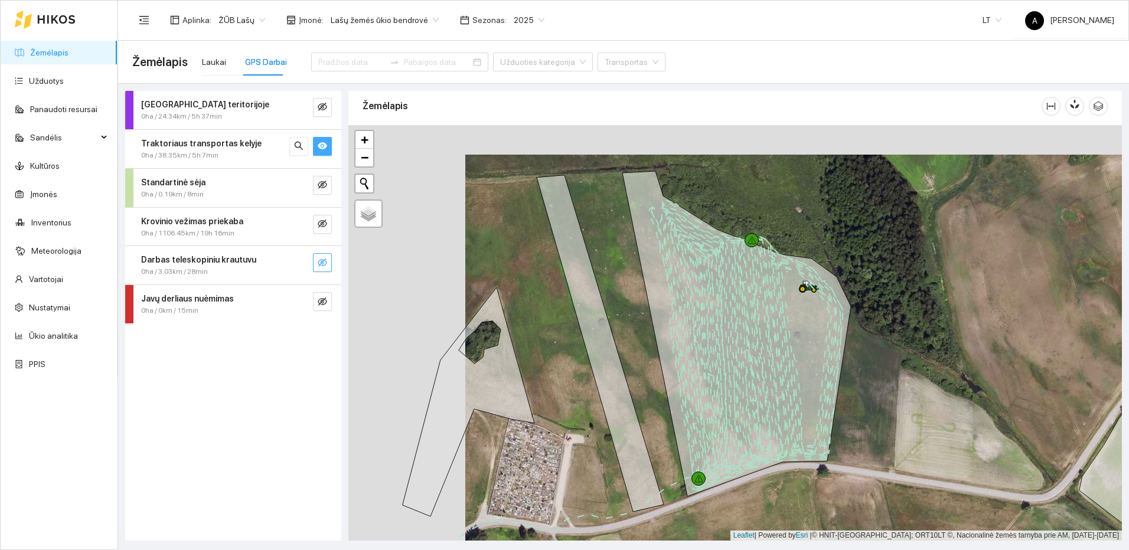 This screenshot has width=1129, height=550. I want to click on span: layout, so click(175, 20).